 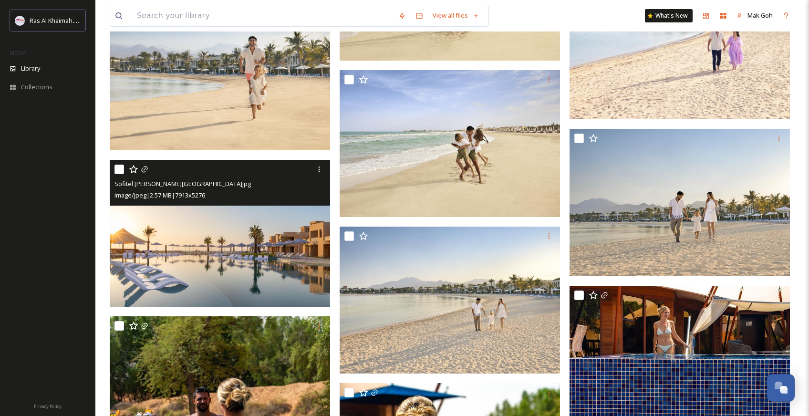 I want to click on button: Open Chat, so click(x=781, y=388).